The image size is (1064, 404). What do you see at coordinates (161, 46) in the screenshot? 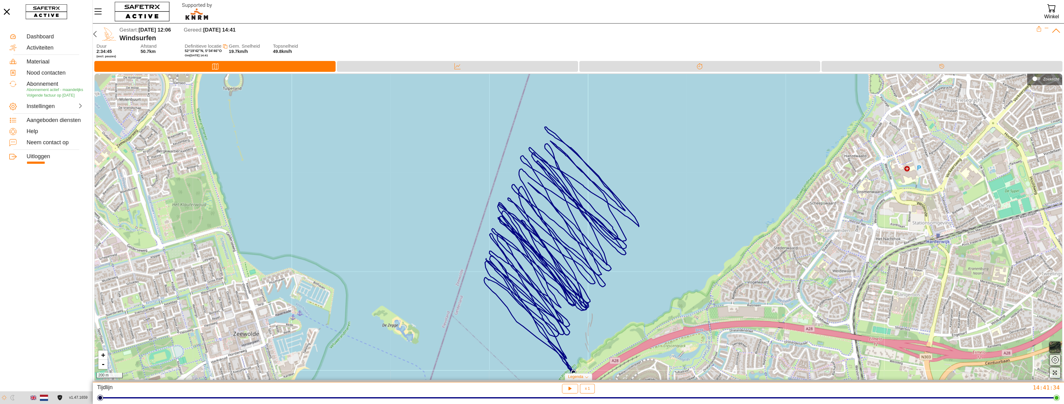
I see `span: Afstand` at bounding box center [161, 46].